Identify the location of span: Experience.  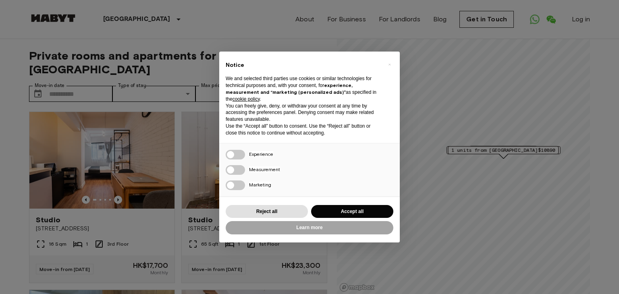
(261, 154).